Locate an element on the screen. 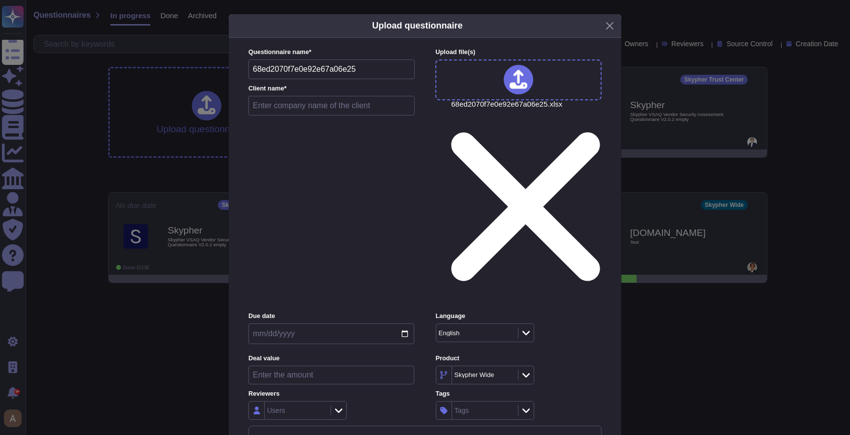 This screenshot has height=435, width=850. div: Users is located at coordinates (276, 411).